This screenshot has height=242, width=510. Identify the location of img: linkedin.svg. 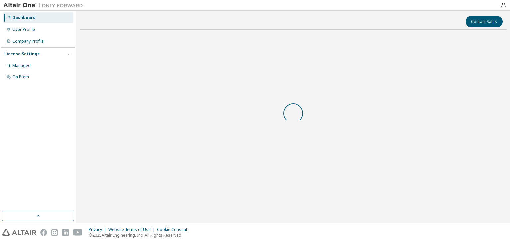
(65, 233).